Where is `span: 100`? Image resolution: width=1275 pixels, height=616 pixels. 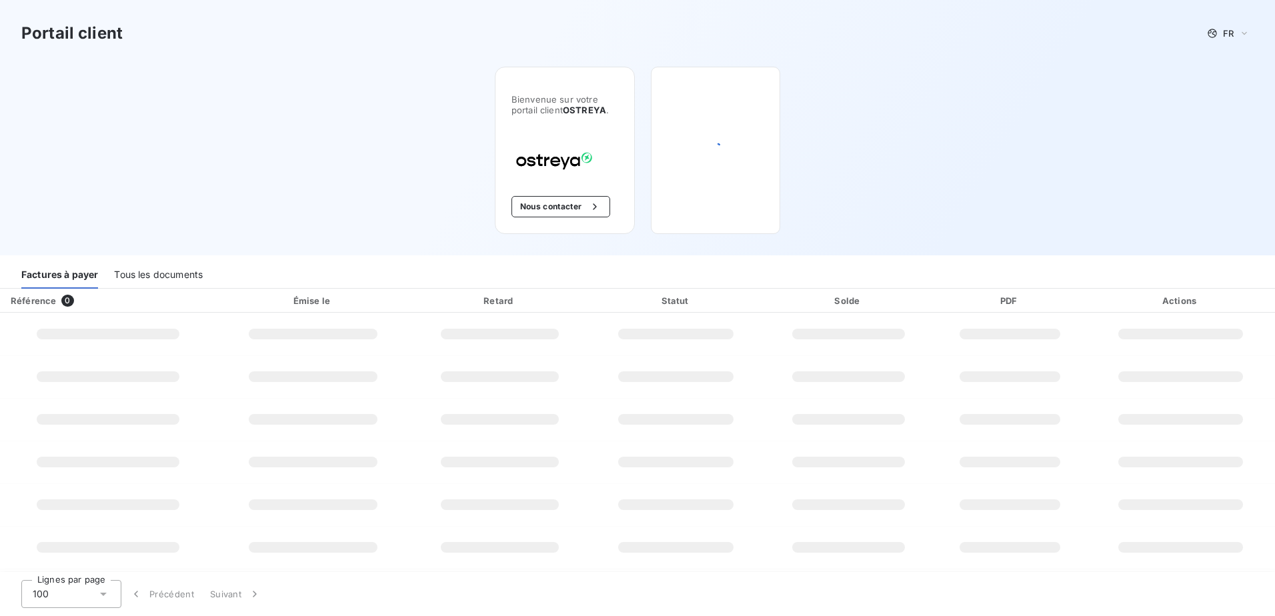
span: 100 is located at coordinates (41, 594).